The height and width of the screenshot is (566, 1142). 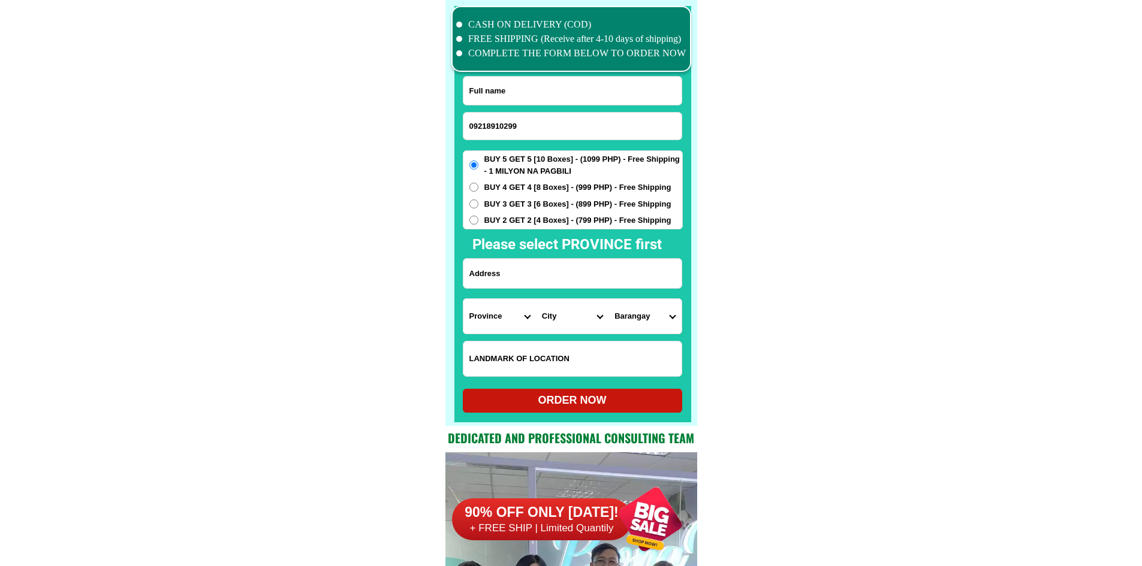 What do you see at coordinates (571, 53) in the screenshot?
I see `li: COMPLETE THE FORM BELOW TO ORDER NOW` at bounding box center [571, 53].